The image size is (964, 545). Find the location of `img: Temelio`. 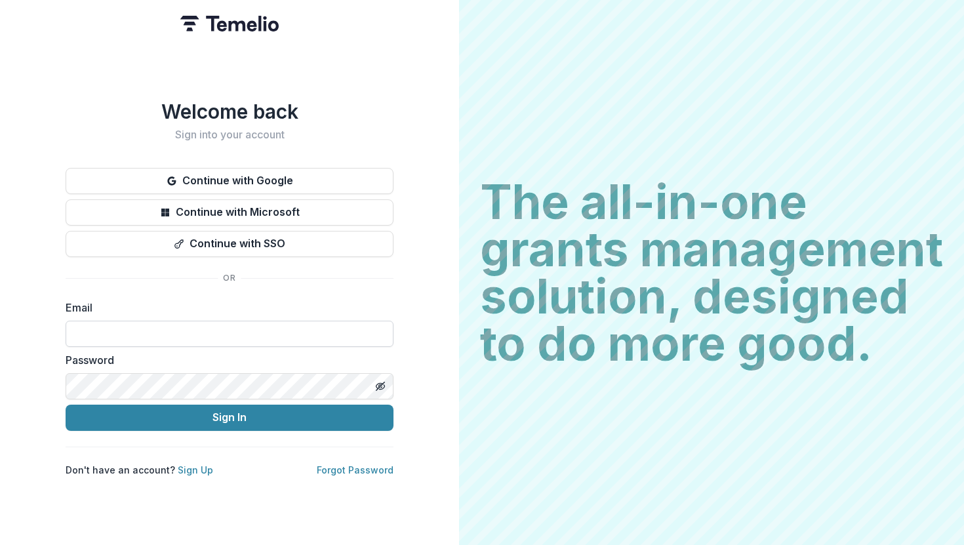

img: Temelio is located at coordinates (229, 24).